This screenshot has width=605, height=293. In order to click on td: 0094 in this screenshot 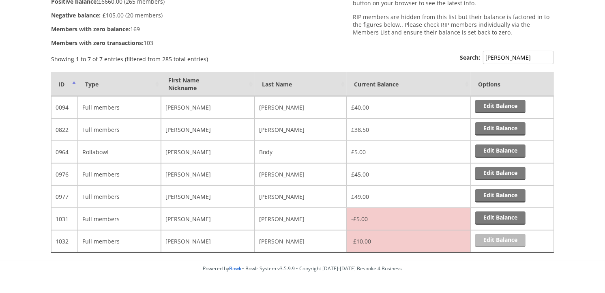, I will do `click(65, 107)`.